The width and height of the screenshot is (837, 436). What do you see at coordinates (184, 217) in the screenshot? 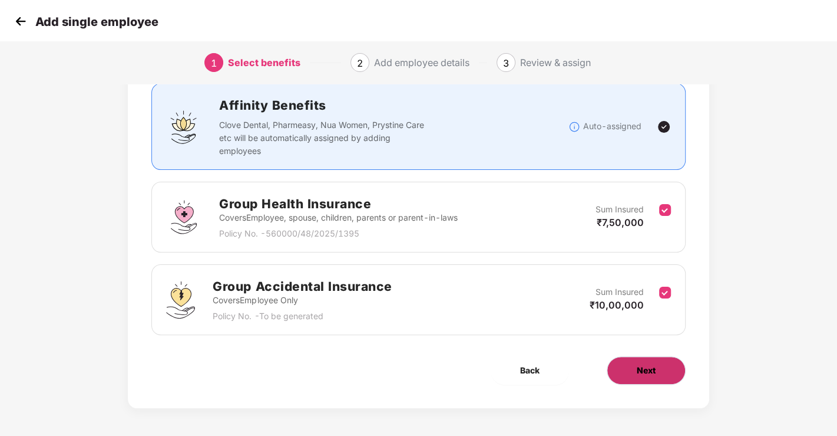
I see `img: svg+xml;base64,PHN2ZyBpZD0iR3JvdXBfSGVhbHRoX0luc3VyYW5jZSIgZGF0YS1uYW1lPSJHcm91cCBIZWFsdGggSW5zdX...` at bounding box center [184, 217].